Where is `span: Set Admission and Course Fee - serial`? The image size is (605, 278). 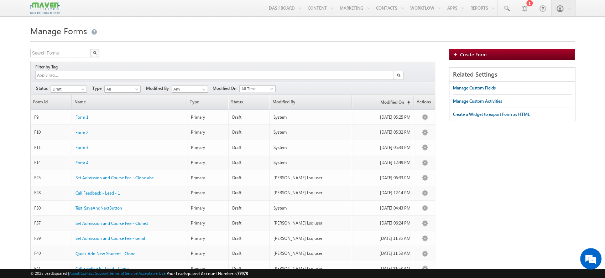 span: Set Admission and Course Fee - serial is located at coordinates (110, 238).